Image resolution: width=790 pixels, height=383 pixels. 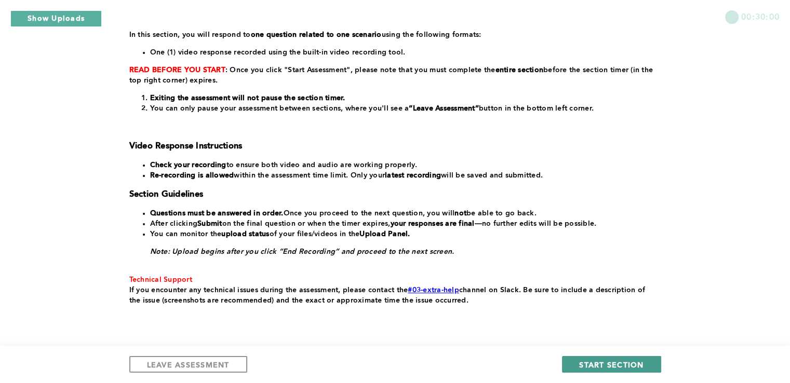 I want to click on strong: Upload Panel., so click(x=384, y=234).